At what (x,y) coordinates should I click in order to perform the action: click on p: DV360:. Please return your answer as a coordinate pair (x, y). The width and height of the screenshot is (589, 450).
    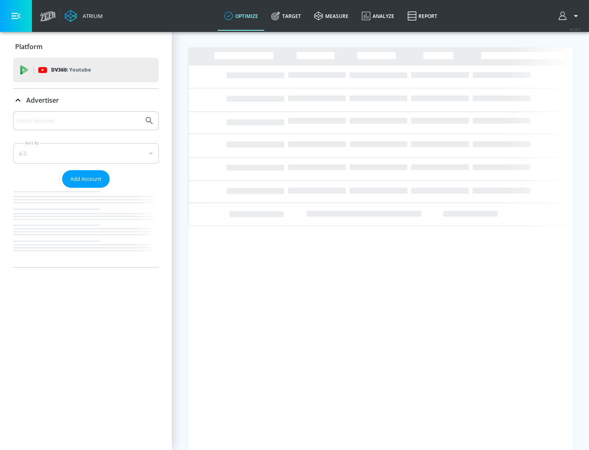
    Looking at the image, I should click on (71, 70).